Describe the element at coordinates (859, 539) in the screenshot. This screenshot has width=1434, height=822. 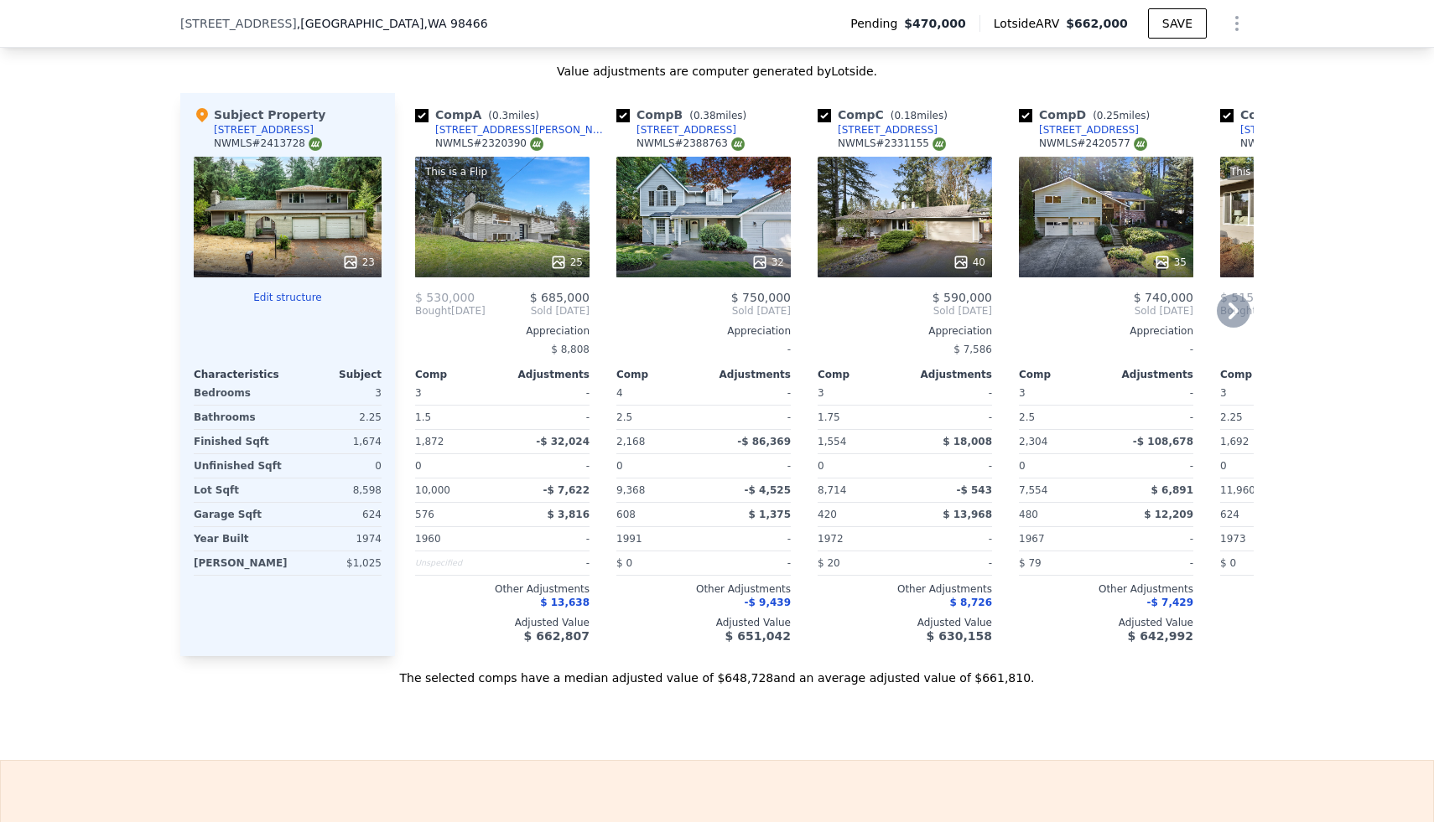
I see `div: 1972` at that location.